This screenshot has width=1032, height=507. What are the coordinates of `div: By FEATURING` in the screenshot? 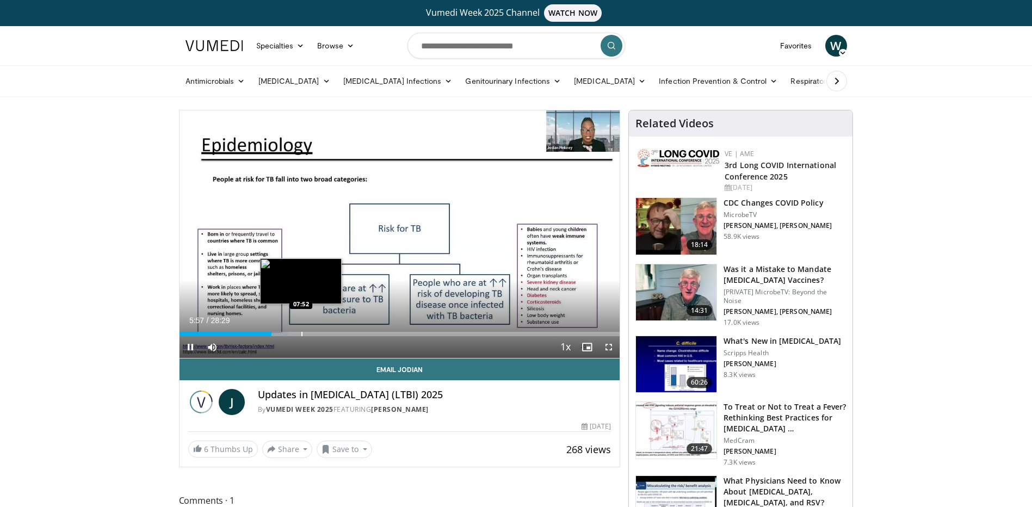 It's located at (435, 410).